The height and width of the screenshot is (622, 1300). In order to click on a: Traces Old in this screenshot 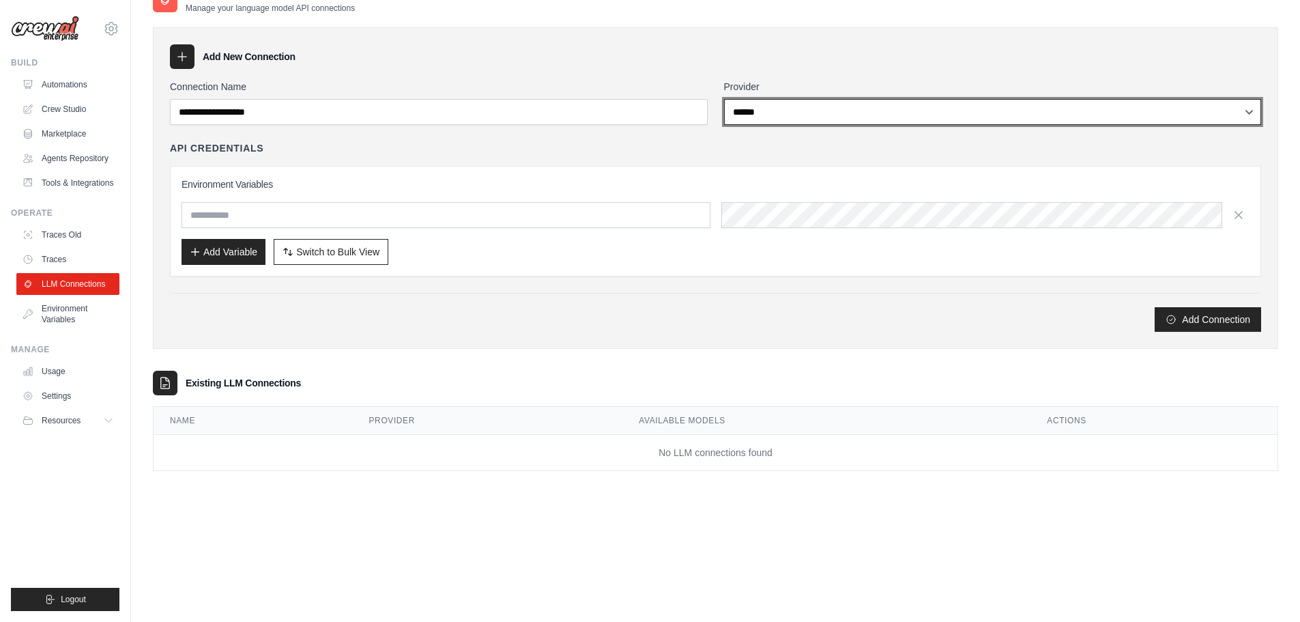, I will do `click(68, 235)`.